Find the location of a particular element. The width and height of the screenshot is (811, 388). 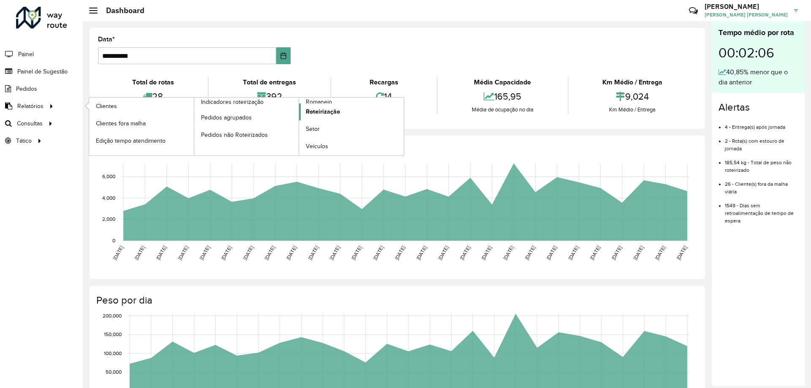

div: 28 is located at coordinates (153, 96).